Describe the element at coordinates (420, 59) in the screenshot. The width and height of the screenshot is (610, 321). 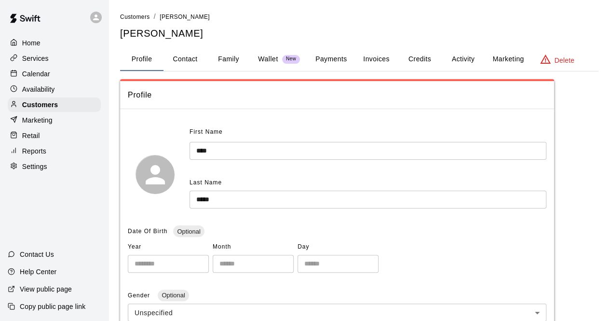
I see `button: Credits` at that location.